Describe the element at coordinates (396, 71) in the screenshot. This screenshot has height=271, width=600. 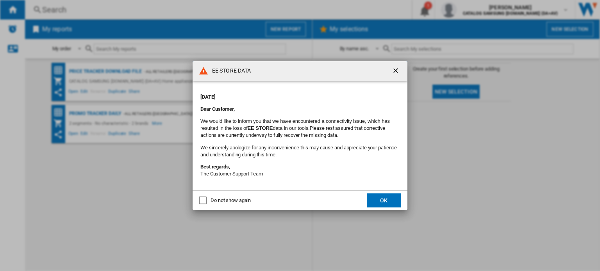
I see `ng-md-icon: getI18NText('BUTTONS.CLOSE_DIALOG')` at that location.